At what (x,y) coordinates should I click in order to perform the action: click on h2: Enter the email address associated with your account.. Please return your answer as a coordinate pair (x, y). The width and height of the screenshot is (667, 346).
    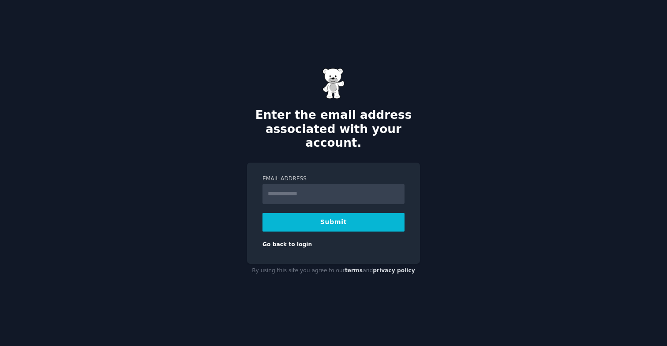
    Looking at the image, I should click on (334, 129).